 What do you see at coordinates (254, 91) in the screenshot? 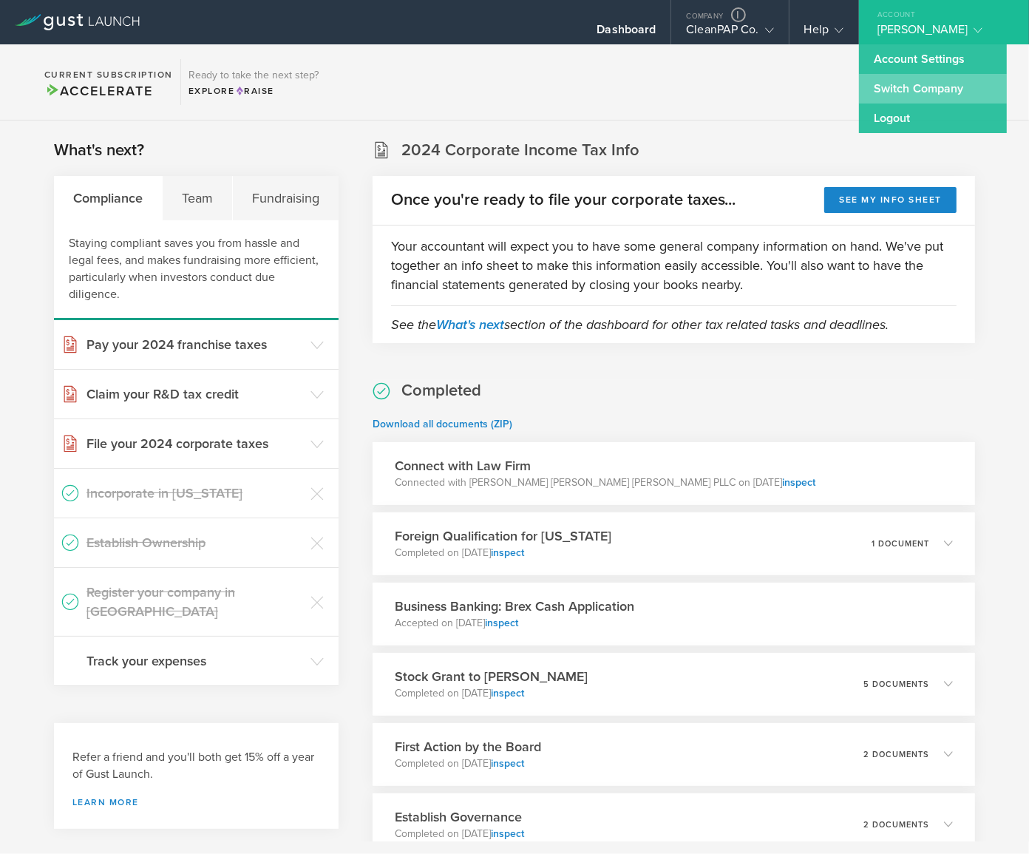
I see `div: Explore` at bounding box center [254, 91].